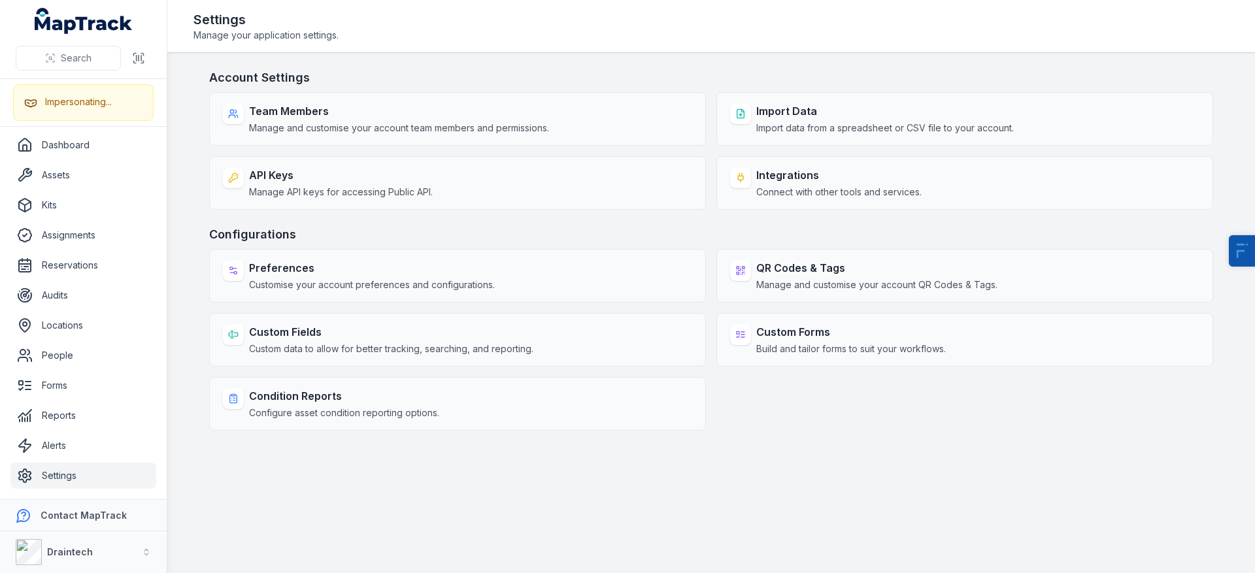 This screenshot has height=573, width=1255. What do you see at coordinates (344, 413) in the screenshot?
I see `span: Configure asset condition reporting options.` at bounding box center [344, 413].